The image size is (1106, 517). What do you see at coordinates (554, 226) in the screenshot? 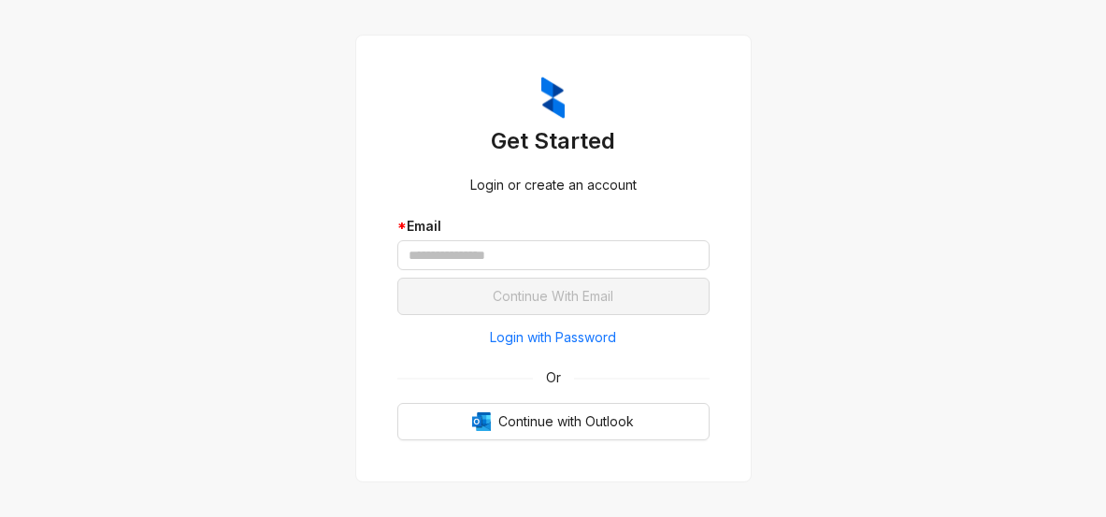
I see `div: Email` at bounding box center [554, 226].